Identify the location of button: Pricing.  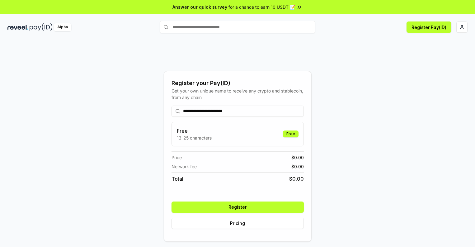
(237, 223).